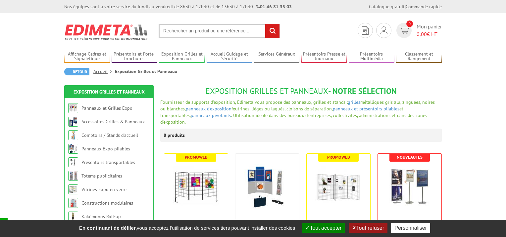 Image resolution: width=506 pixels, height=237 pixels. I want to click on a: Présentoirs Multimédia, so click(371, 57).